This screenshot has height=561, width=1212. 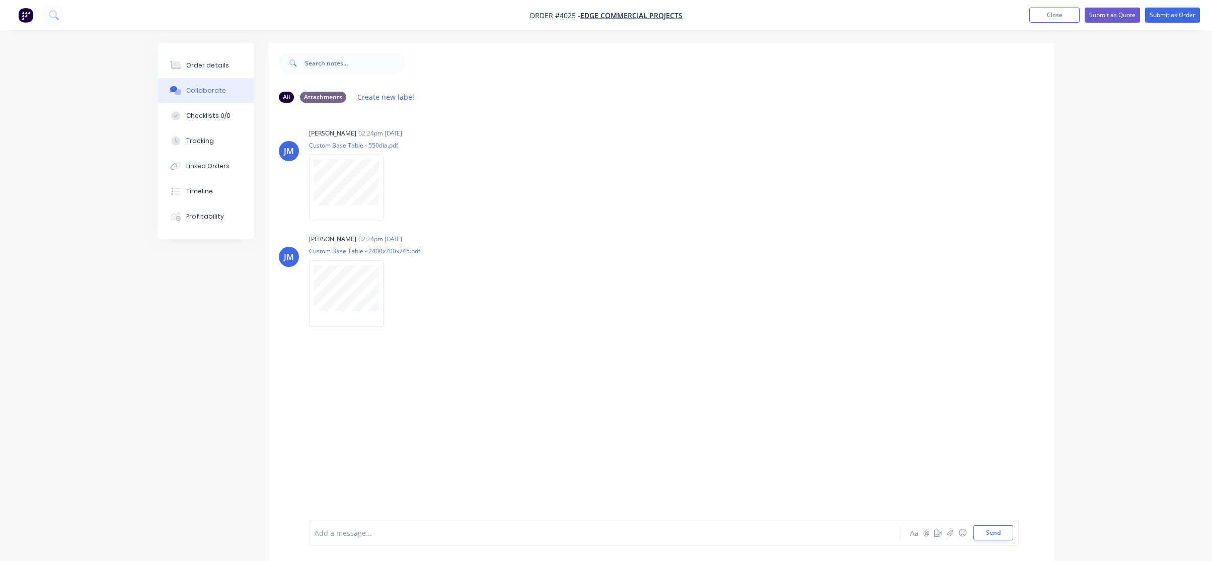 What do you see at coordinates (206, 65) in the screenshot?
I see `button: Order details` at bounding box center [206, 65].